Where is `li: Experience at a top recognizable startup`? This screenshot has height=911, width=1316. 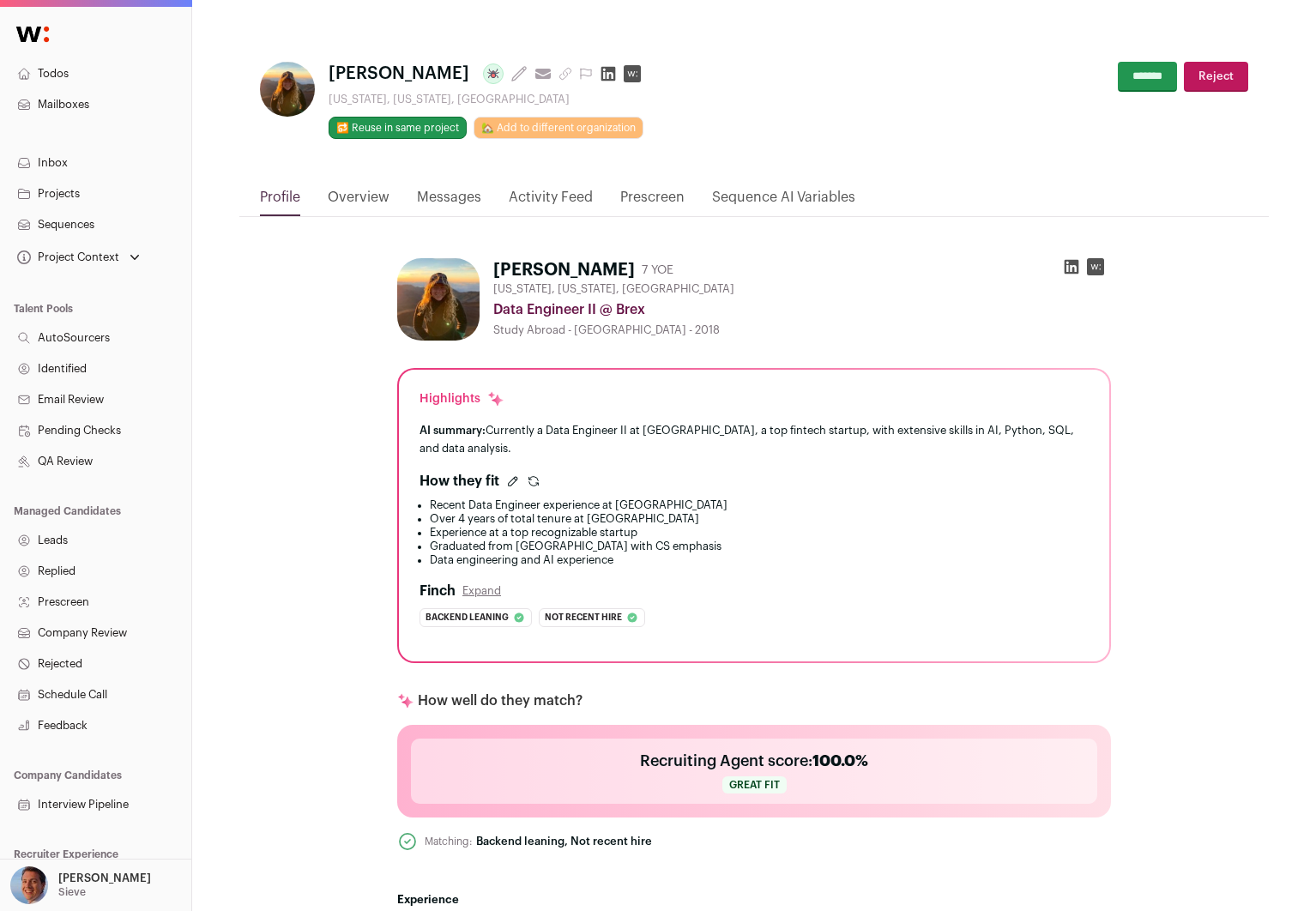
li: Experience at a top recognizable startup is located at coordinates (759, 532).